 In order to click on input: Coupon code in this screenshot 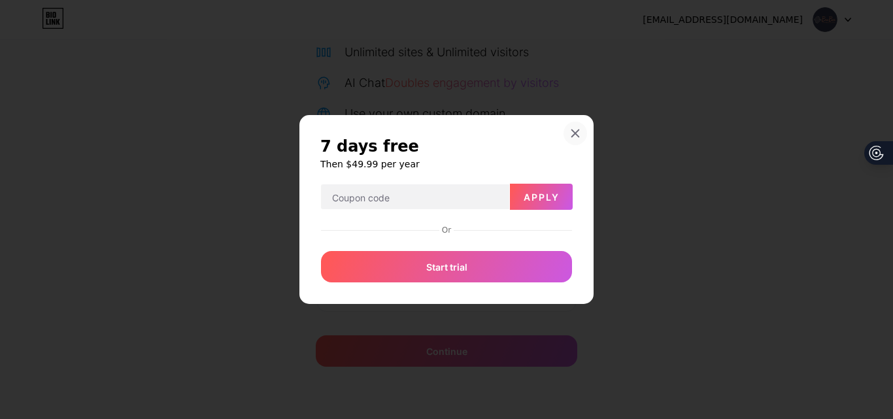, I will do `click(415, 197)`.